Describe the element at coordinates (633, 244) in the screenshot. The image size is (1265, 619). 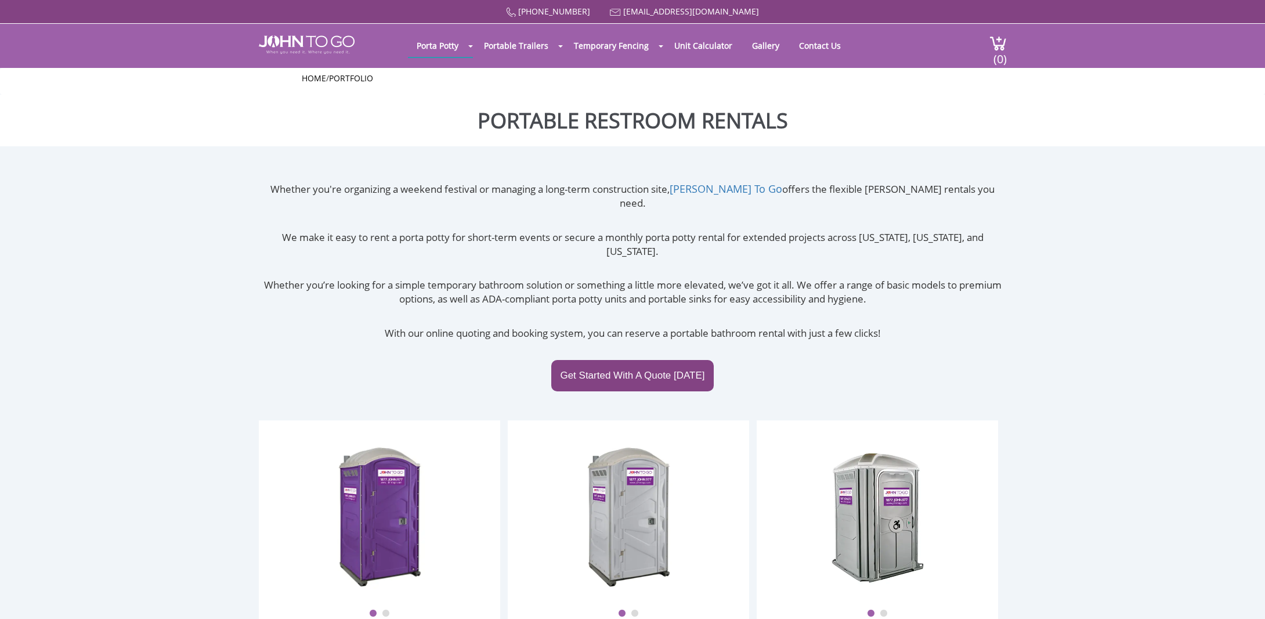
I see `p: We make it easy to rent a porta potty for short-term events or secure a monthly porta potty renta...` at that location.